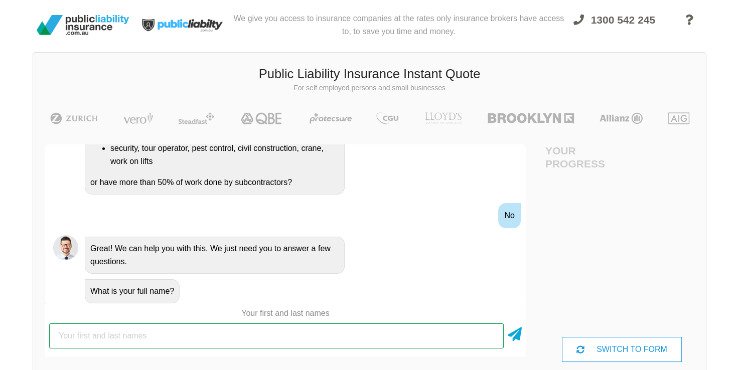  What do you see at coordinates (679, 118) in the screenshot?
I see `img: AIG | Public Liability Insurance` at bounding box center [679, 118].